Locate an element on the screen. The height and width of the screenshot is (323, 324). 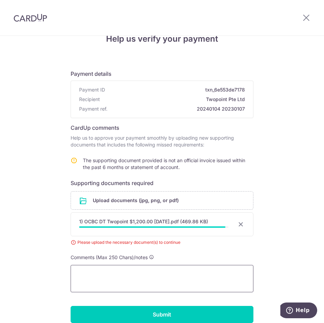
h6: Supporting documents required is located at coordinates (162, 183).